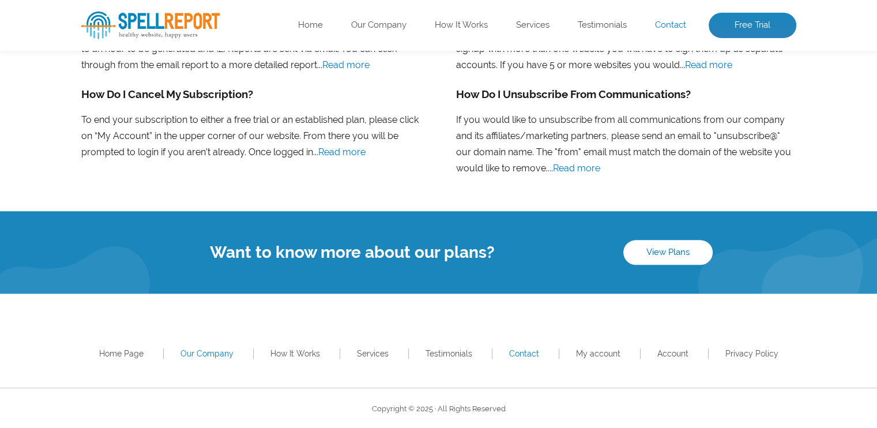  Describe the element at coordinates (352, 252) in the screenshot. I see `h4: Want to know more about our plans?` at that location.